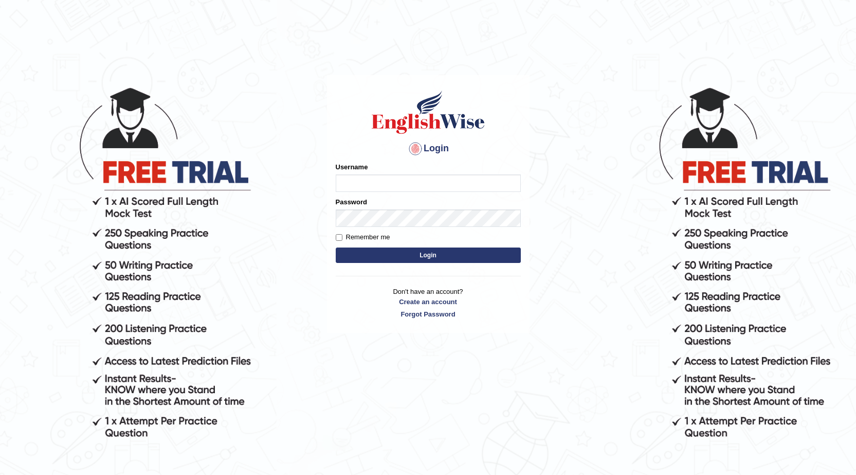 Image resolution: width=856 pixels, height=475 pixels. I want to click on h4: Login, so click(428, 149).